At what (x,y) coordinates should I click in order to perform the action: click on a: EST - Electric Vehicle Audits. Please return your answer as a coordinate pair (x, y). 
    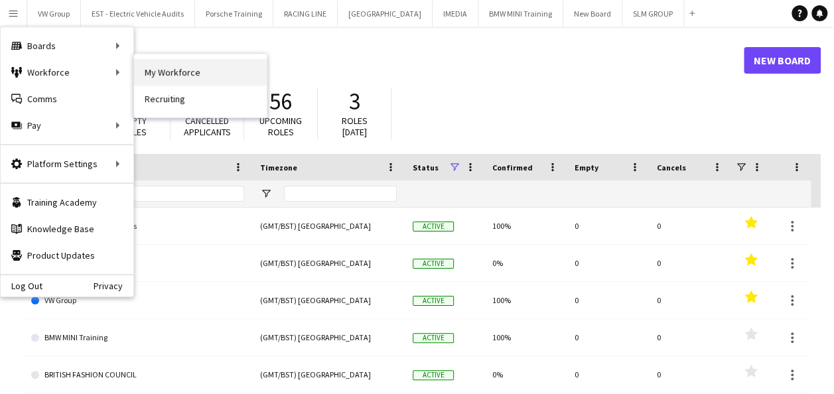
    Looking at the image, I should click on (137, 226).